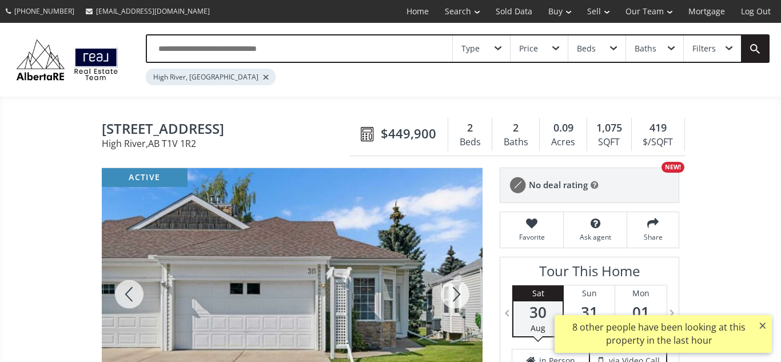  Describe the element at coordinates (658, 142) in the screenshot. I see `div: $/SQFT` at that location.